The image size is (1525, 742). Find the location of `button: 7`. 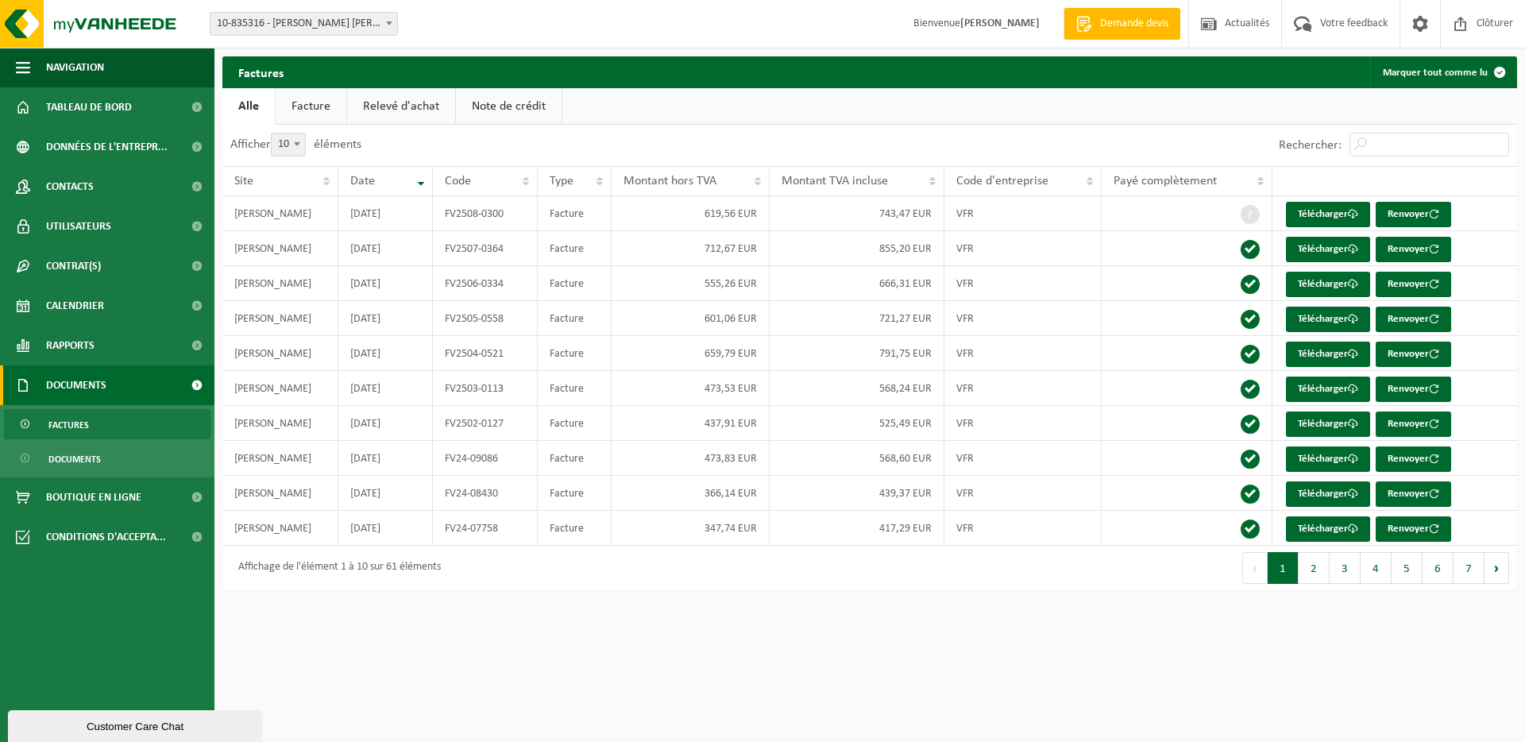

button: 7 is located at coordinates (1469, 568).